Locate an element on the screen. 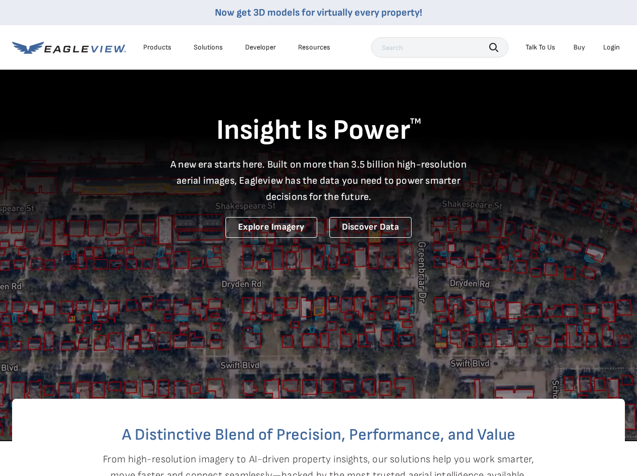 The image size is (637, 476). a: Explore Imagery is located at coordinates (271, 227).